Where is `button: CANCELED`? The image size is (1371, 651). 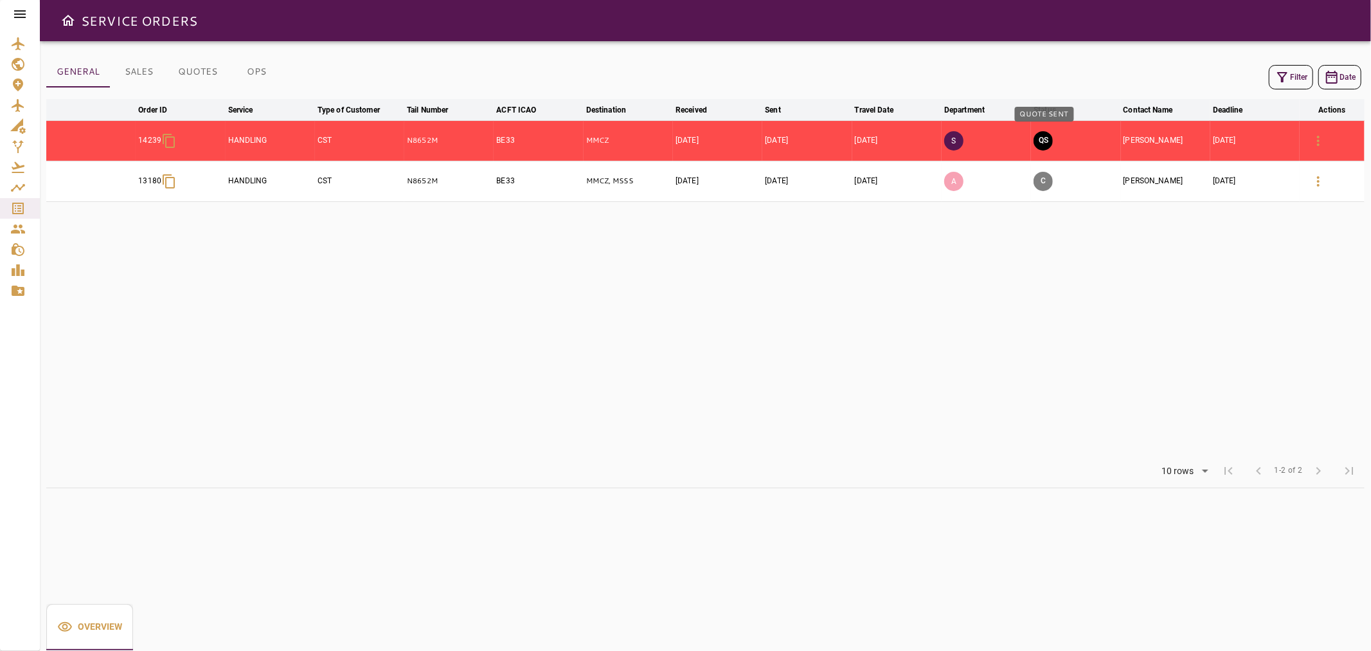
button: CANCELED is located at coordinates (1043, 181).